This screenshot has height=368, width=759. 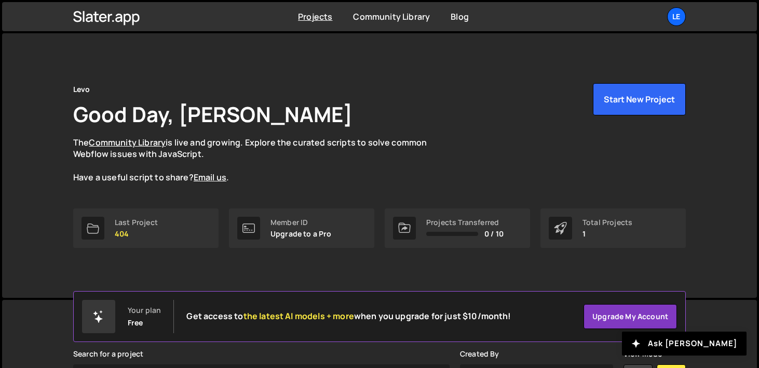 What do you see at coordinates (348, 316) in the screenshot?
I see `h2: Get access to when you upgrade for just $10/month!` at bounding box center [348, 316].